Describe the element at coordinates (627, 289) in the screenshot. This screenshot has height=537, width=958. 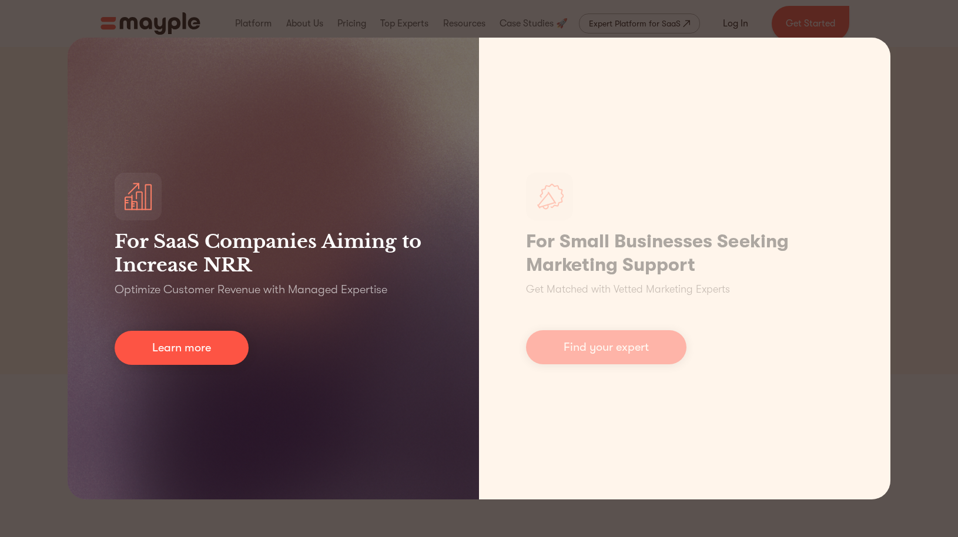
I see `p: Get Matched with Vetted Marketing Experts` at that location.